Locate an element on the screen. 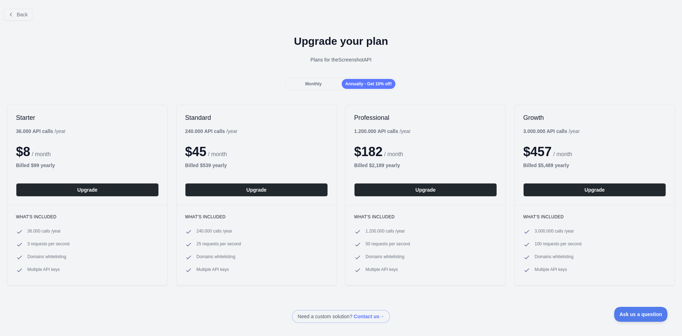 The width and height of the screenshot is (682, 336). b: 3.000.000 API calls is located at coordinates (545, 131).